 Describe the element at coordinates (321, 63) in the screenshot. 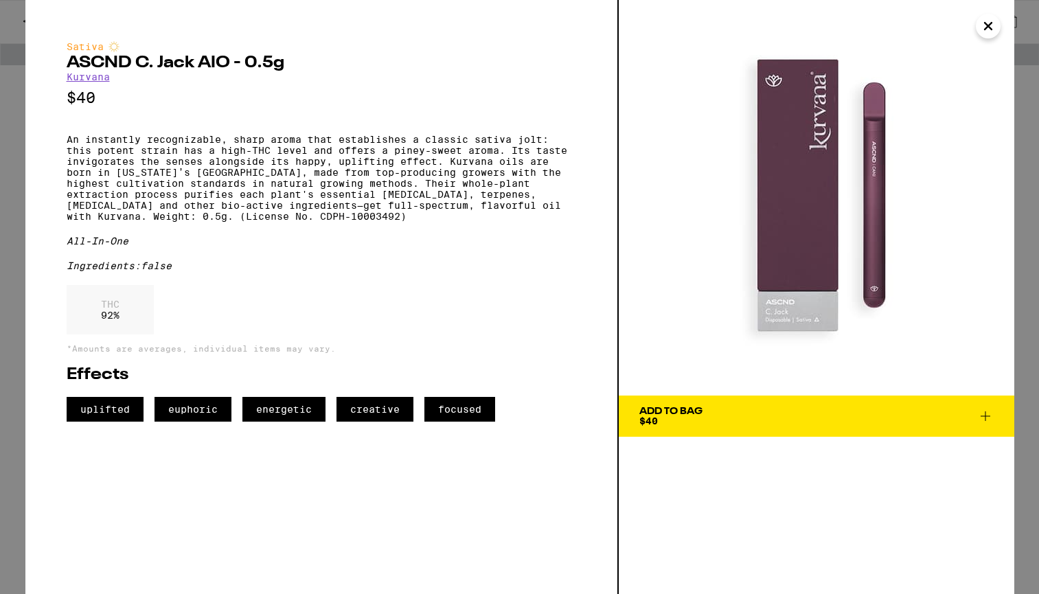

I see `h2: ASCND C. Jack AIO - 0.5g` at that location.